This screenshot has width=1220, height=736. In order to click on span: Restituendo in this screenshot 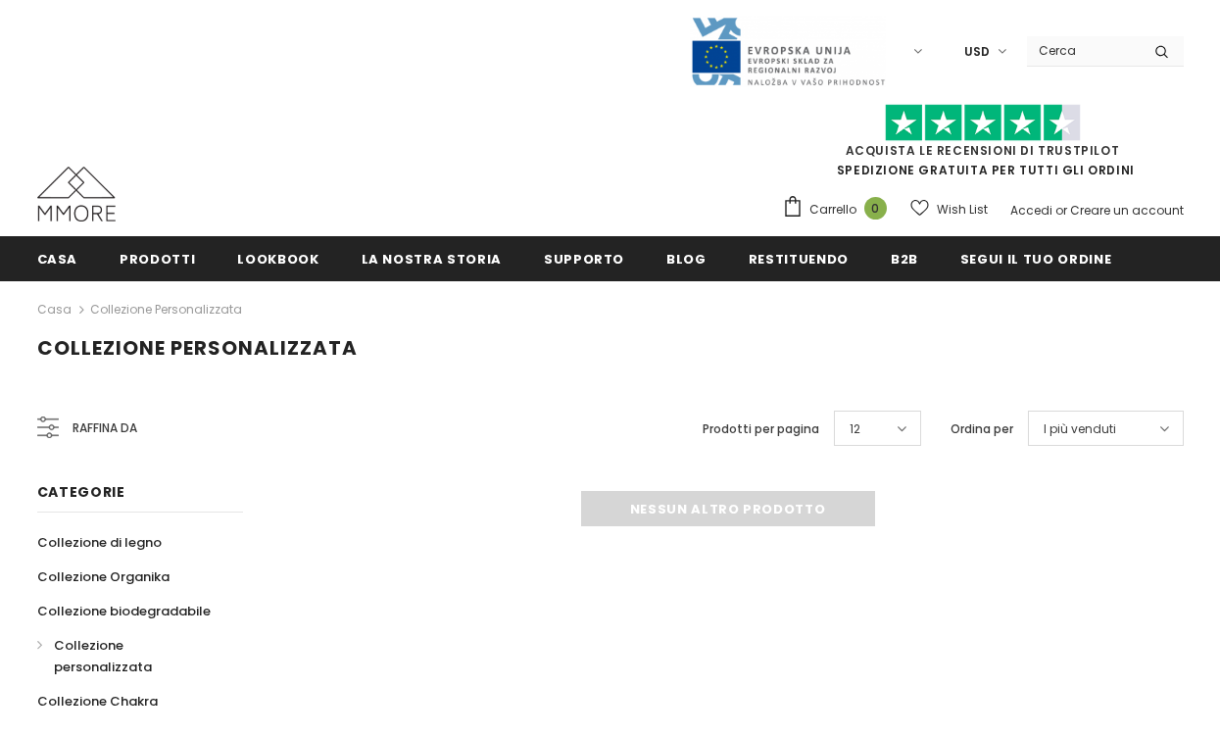, I will do `click(799, 259)`.